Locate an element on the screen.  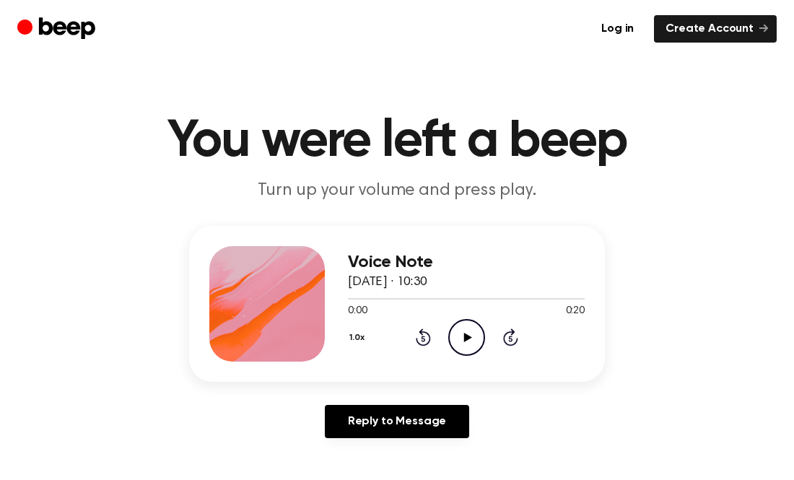
p: Turn up your volume and press play. is located at coordinates (397, 191).